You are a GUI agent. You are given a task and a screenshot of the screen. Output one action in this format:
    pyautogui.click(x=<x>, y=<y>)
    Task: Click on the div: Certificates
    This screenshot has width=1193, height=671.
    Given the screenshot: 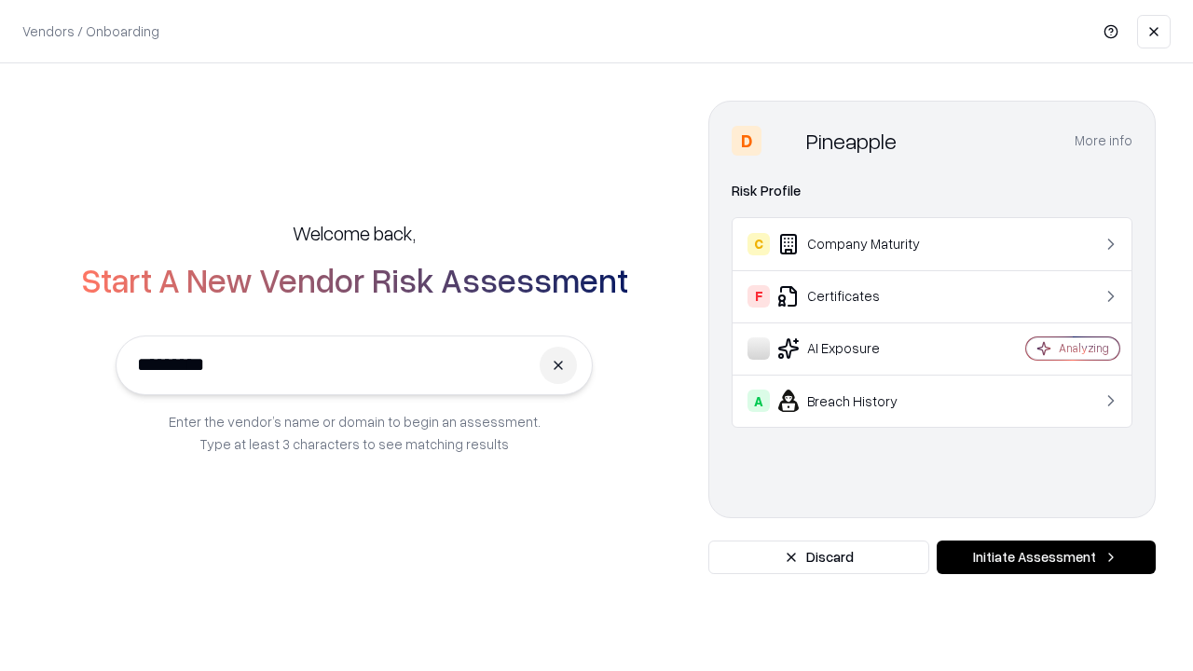 What is the action you would take?
    pyautogui.click(x=858, y=296)
    